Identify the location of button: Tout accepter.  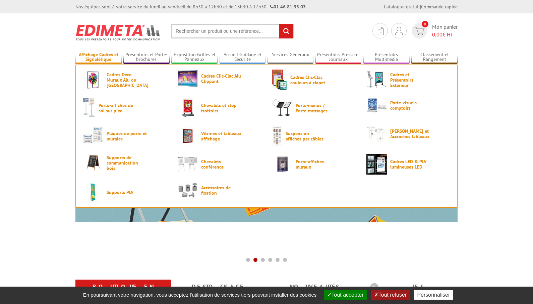
(345, 295).